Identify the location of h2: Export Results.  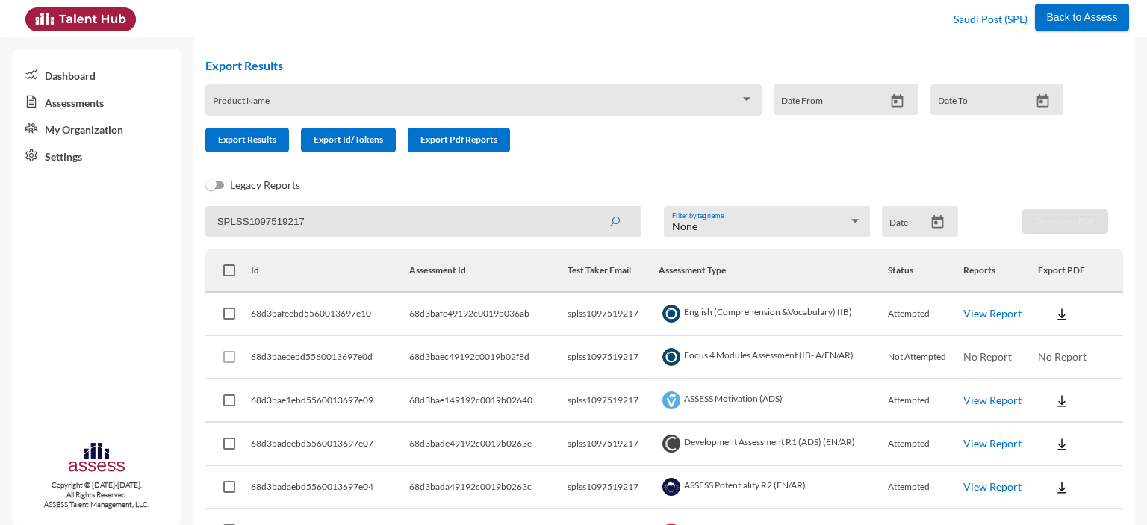
(640, 65).